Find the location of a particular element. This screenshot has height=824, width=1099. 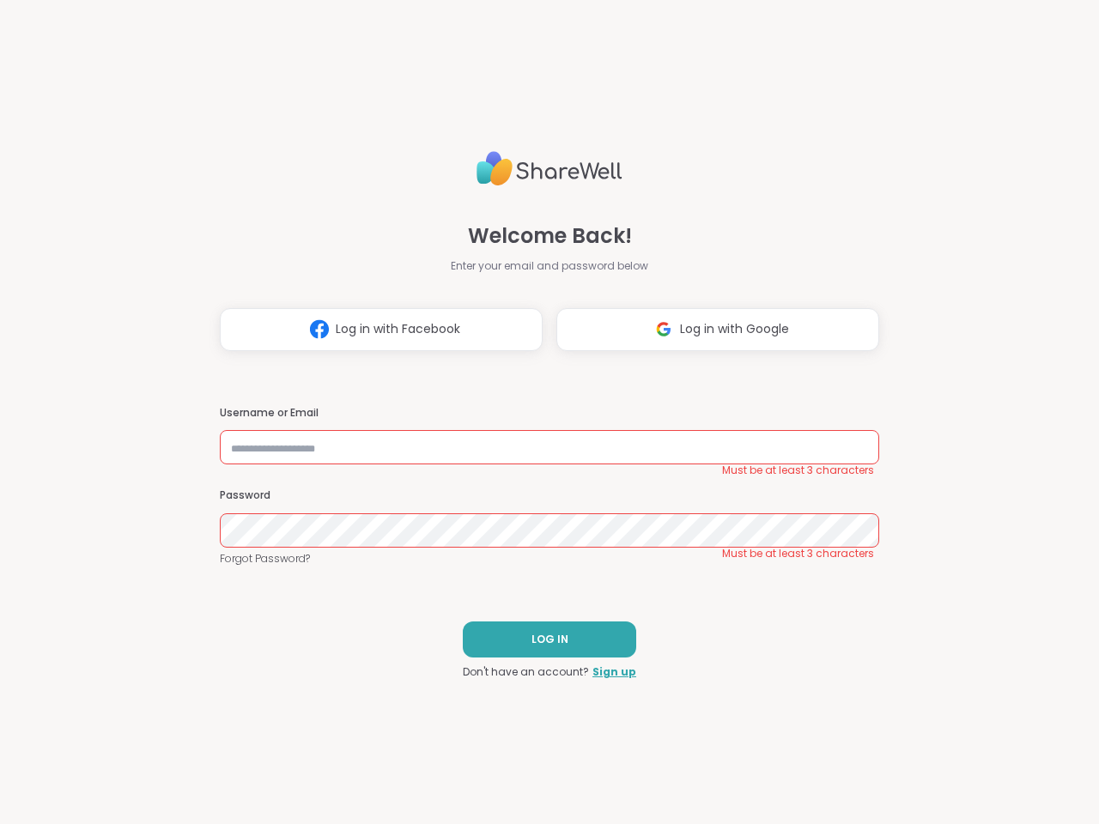

span: Welcome Back! is located at coordinates (550, 236).